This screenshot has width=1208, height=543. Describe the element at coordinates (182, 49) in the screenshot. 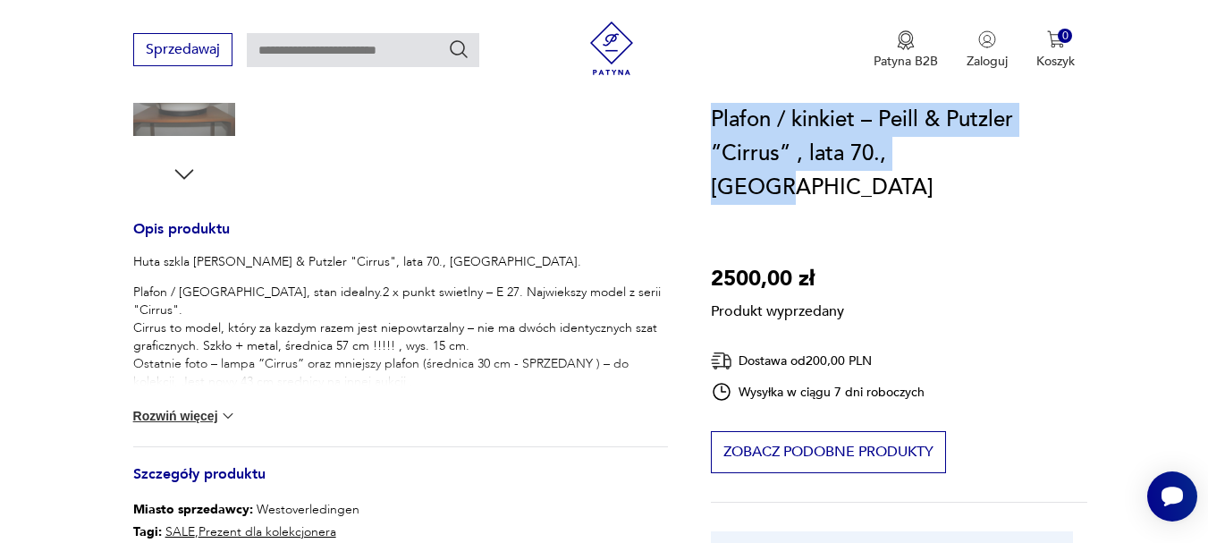

I see `button: Sprzedawaj` at that location.